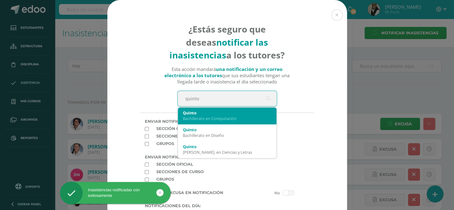 The width and height of the screenshot is (454, 210). Describe the element at coordinates (219, 48) in the screenshot. I see `strong: notificar las inasistencias` at that location.